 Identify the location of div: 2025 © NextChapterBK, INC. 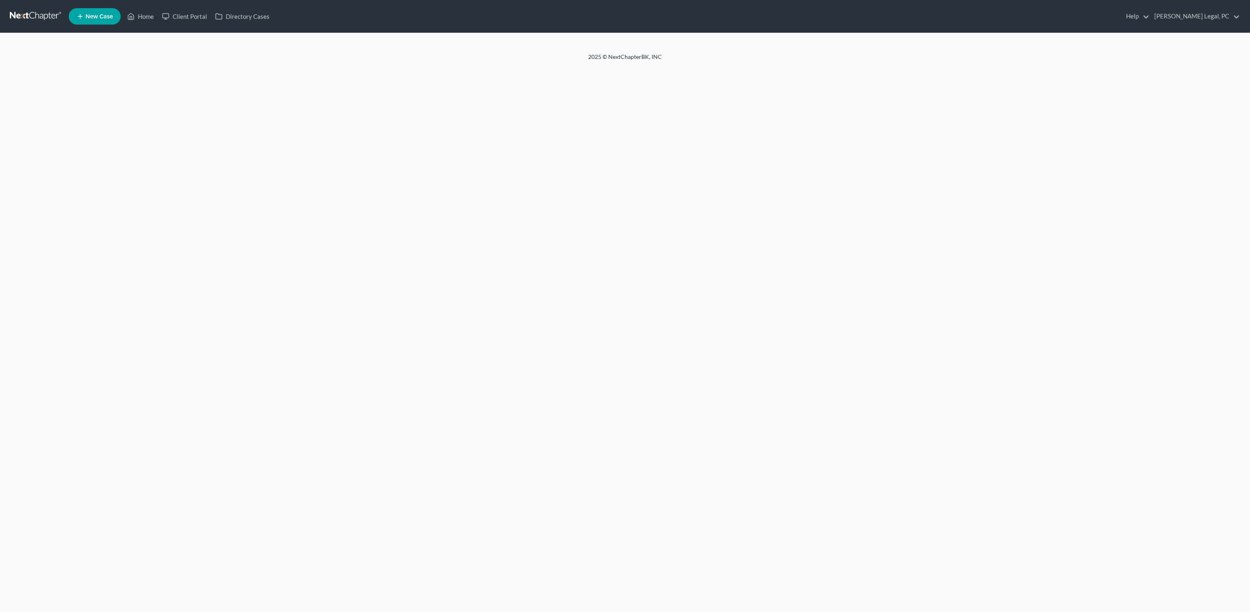
(625, 60).